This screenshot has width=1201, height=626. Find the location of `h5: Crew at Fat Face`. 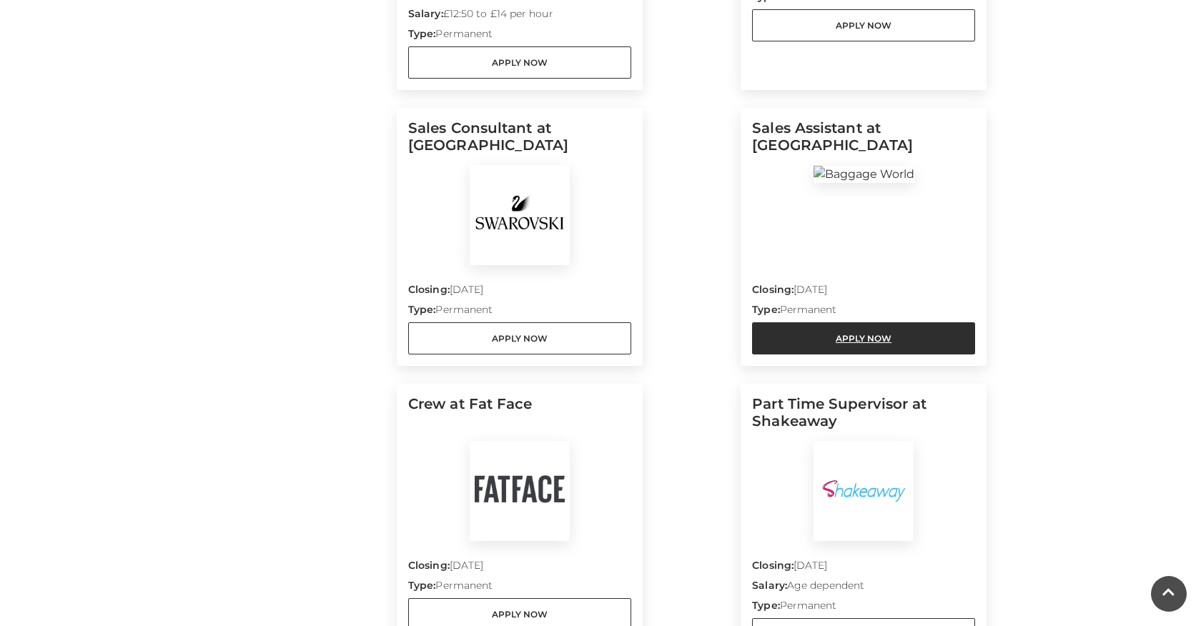

h5: Crew at Fat Face is located at coordinates (520, 418).